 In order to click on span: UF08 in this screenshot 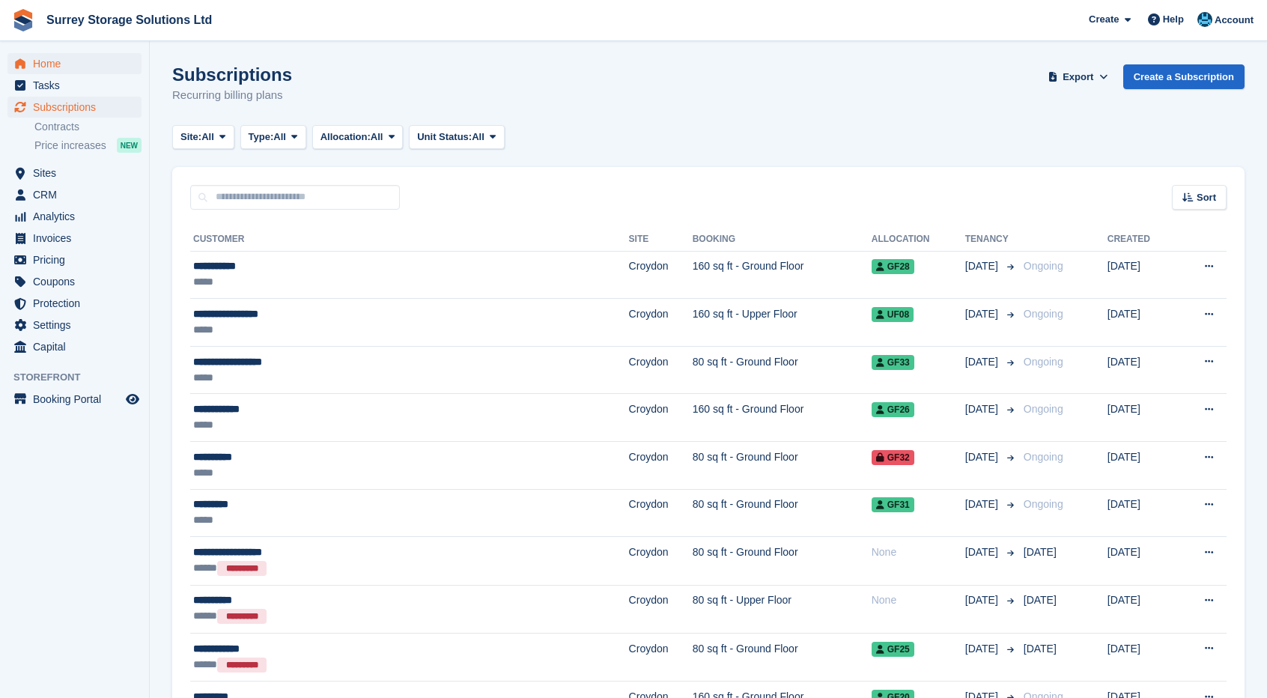, I will do `click(892, 314)`.